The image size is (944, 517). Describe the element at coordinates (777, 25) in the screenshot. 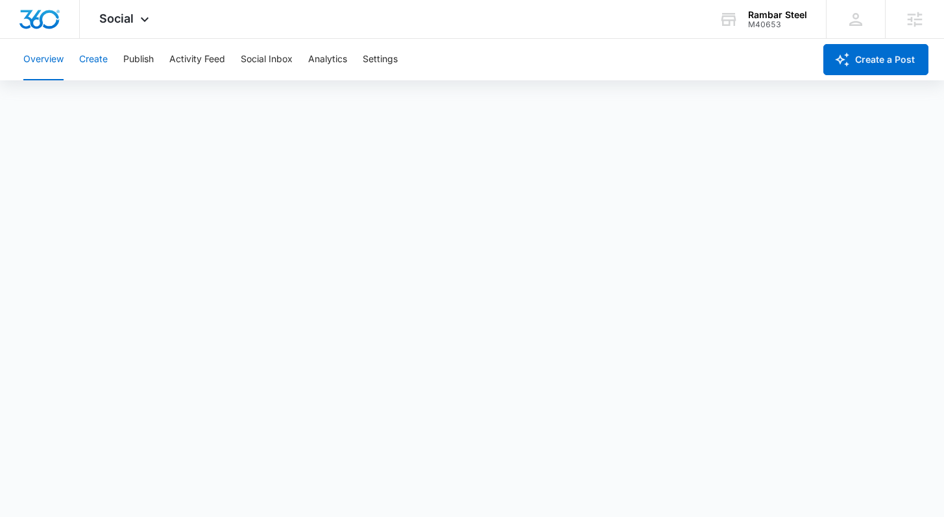

I see `div: account id` at that location.